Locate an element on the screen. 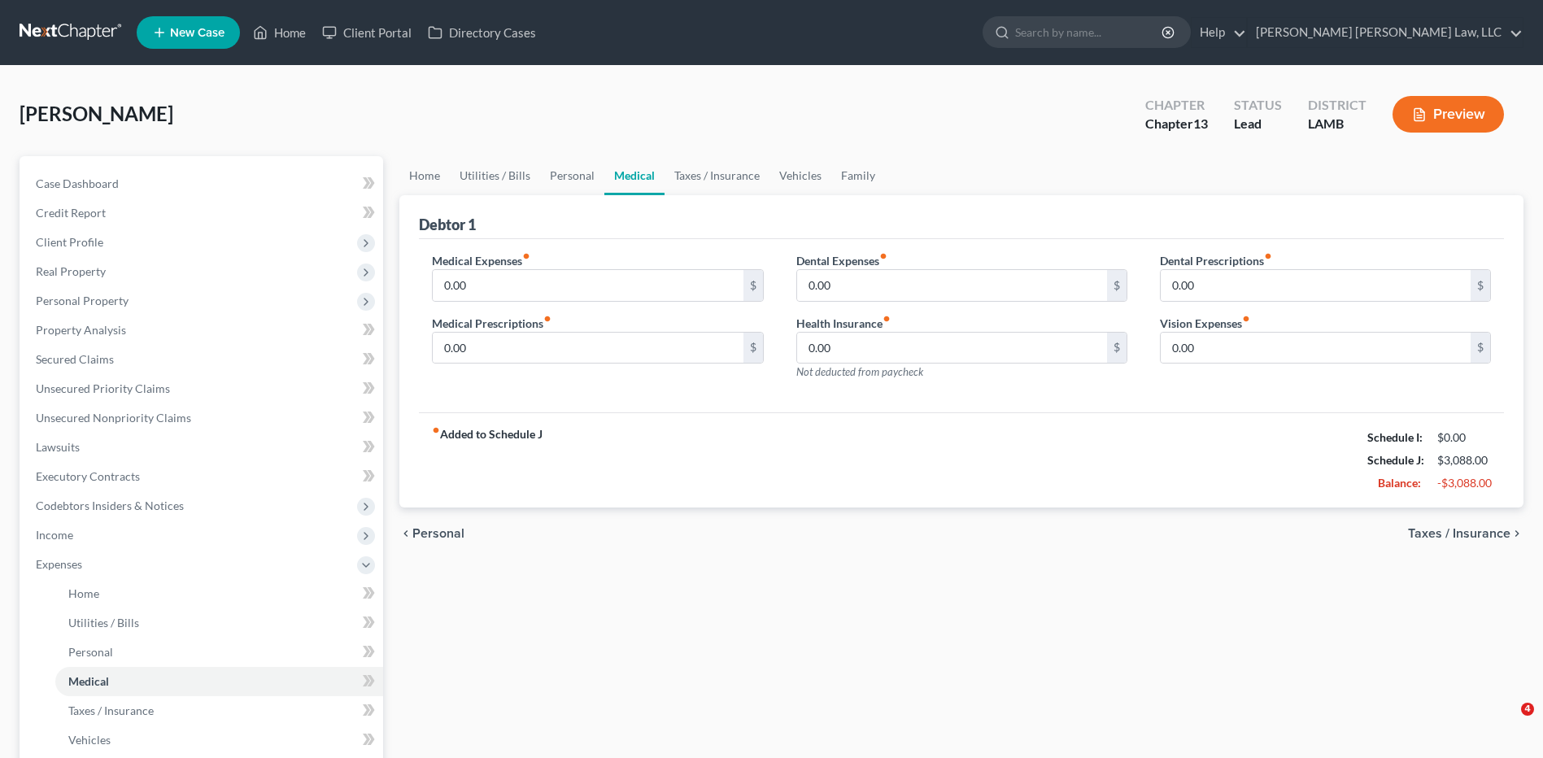 This screenshot has width=1543, height=758. a: Help is located at coordinates (1218, 33).